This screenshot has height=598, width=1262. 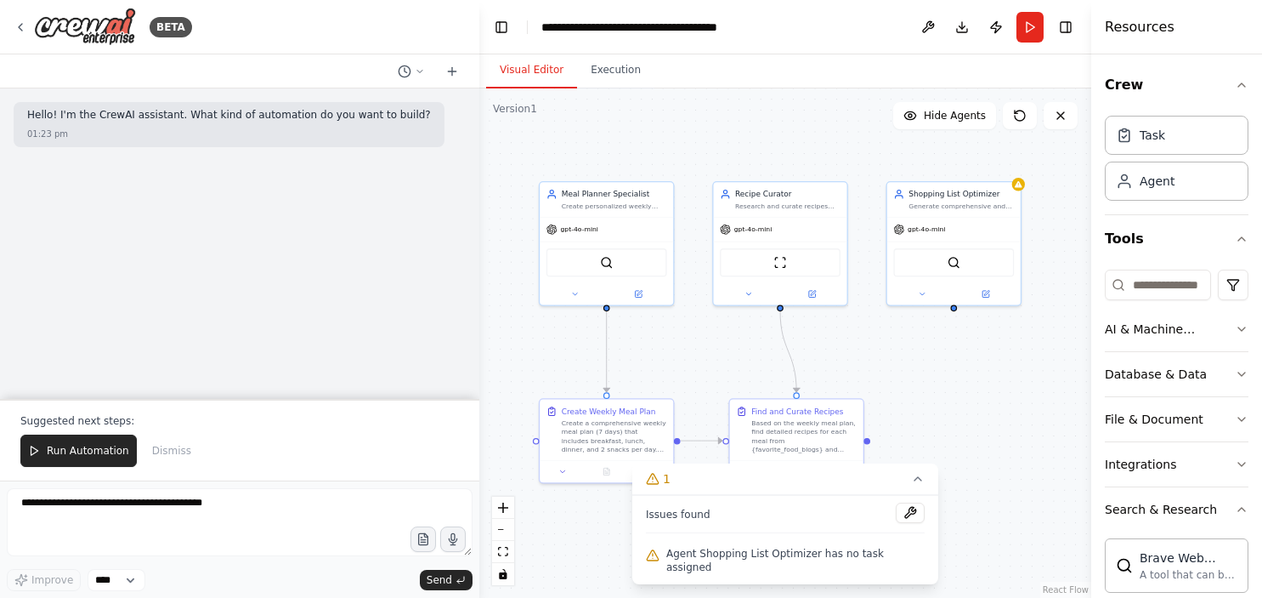 What do you see at coordinates (944, 116) in the screenshot?
I see `button: Hide Agents` at bounding box center [944, 116].